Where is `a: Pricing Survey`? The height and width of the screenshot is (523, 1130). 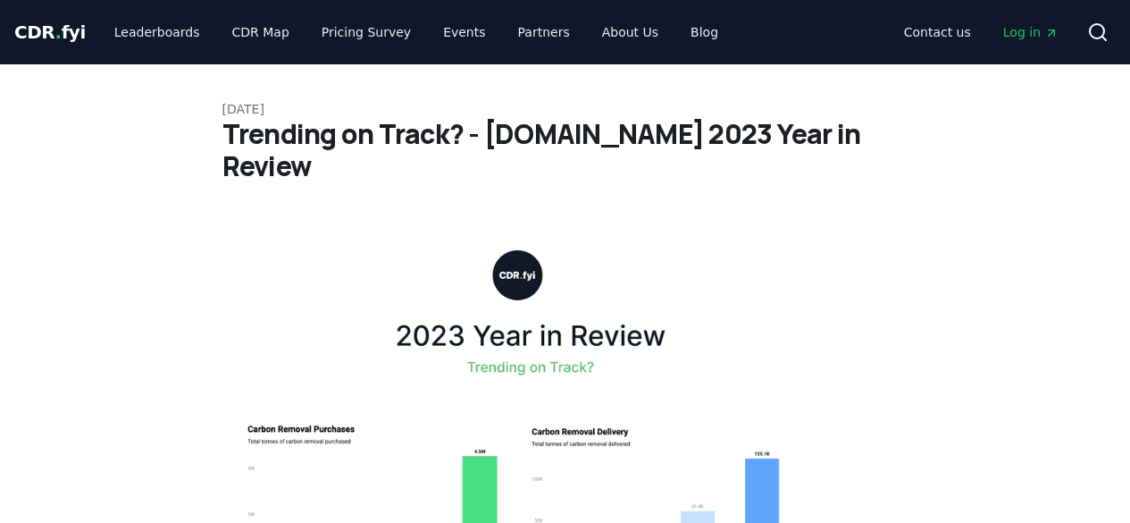 a: Pricing Survey is located at coordinates (366, 32).